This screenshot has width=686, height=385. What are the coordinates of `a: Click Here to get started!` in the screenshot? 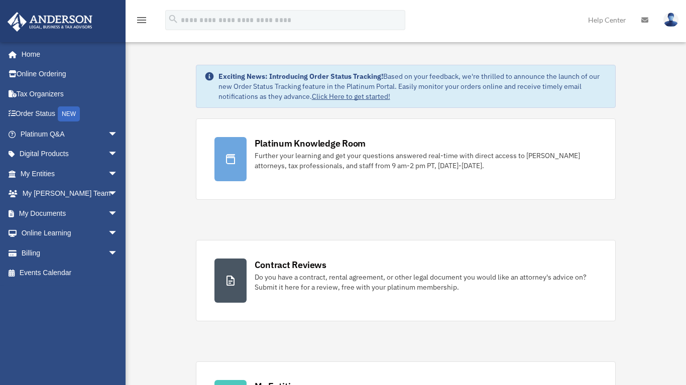 It's located at (351, 96).